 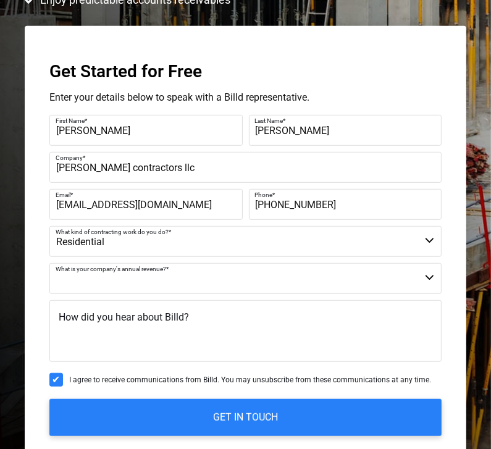 I want to click on h3: Get Started for Free, so click(x=245, y=72).